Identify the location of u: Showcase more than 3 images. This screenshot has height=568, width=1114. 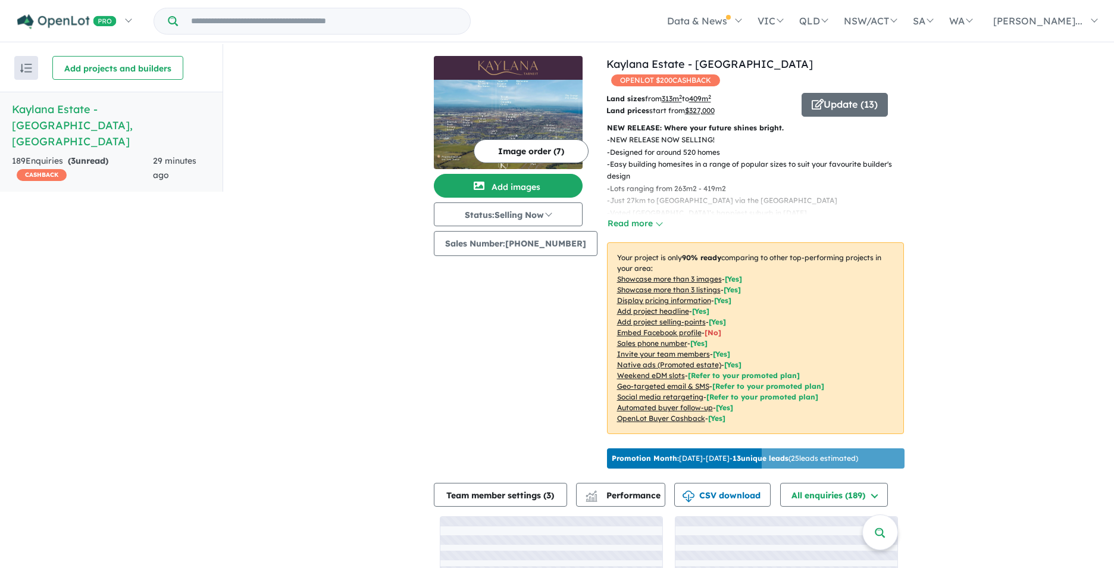
(669, 278).